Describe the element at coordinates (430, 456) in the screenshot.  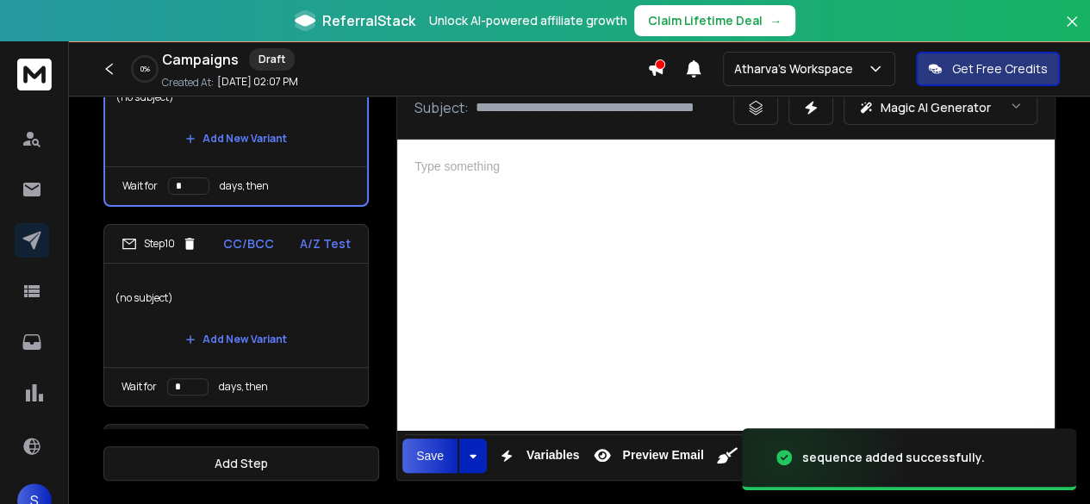
I see `div: Save` at that location.